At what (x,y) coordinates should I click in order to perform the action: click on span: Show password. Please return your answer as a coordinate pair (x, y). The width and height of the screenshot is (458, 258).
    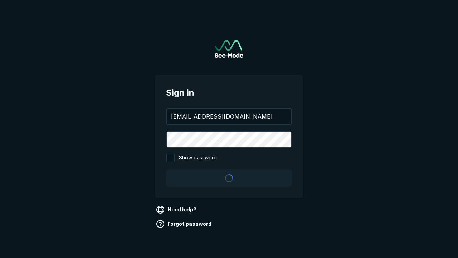
    Looking at the image, I should click on (198, 158).